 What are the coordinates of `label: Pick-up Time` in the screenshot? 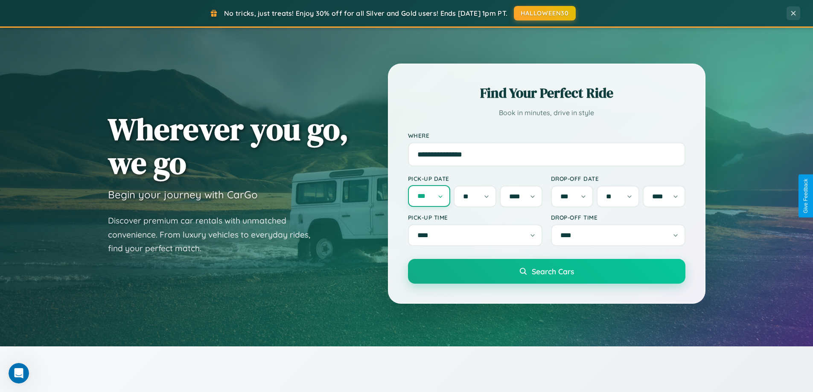 It's located at (475, 217).